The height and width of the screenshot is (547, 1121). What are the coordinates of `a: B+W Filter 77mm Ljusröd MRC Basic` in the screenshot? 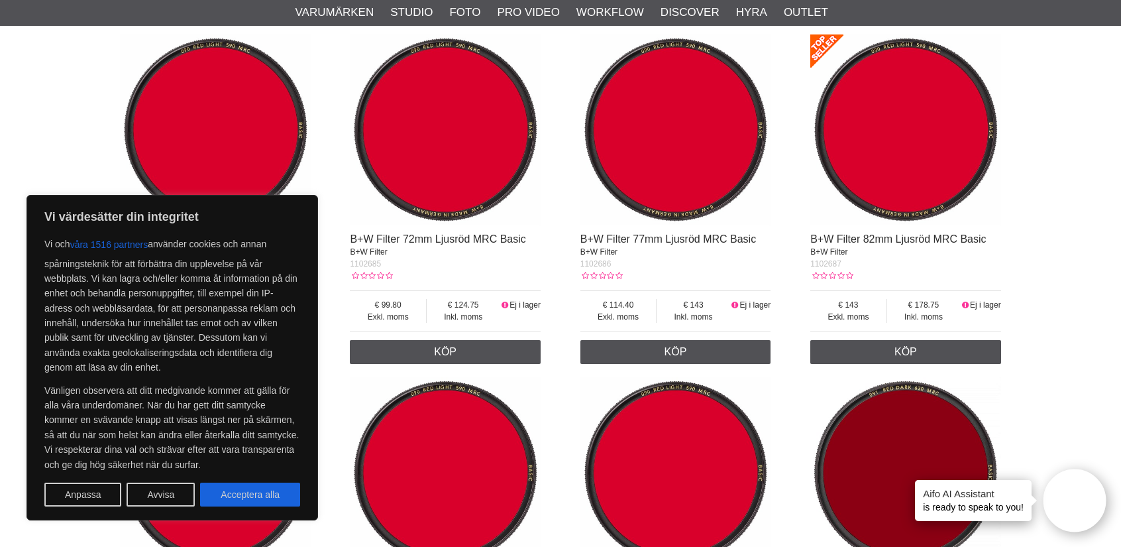 It's located at (668, 239).